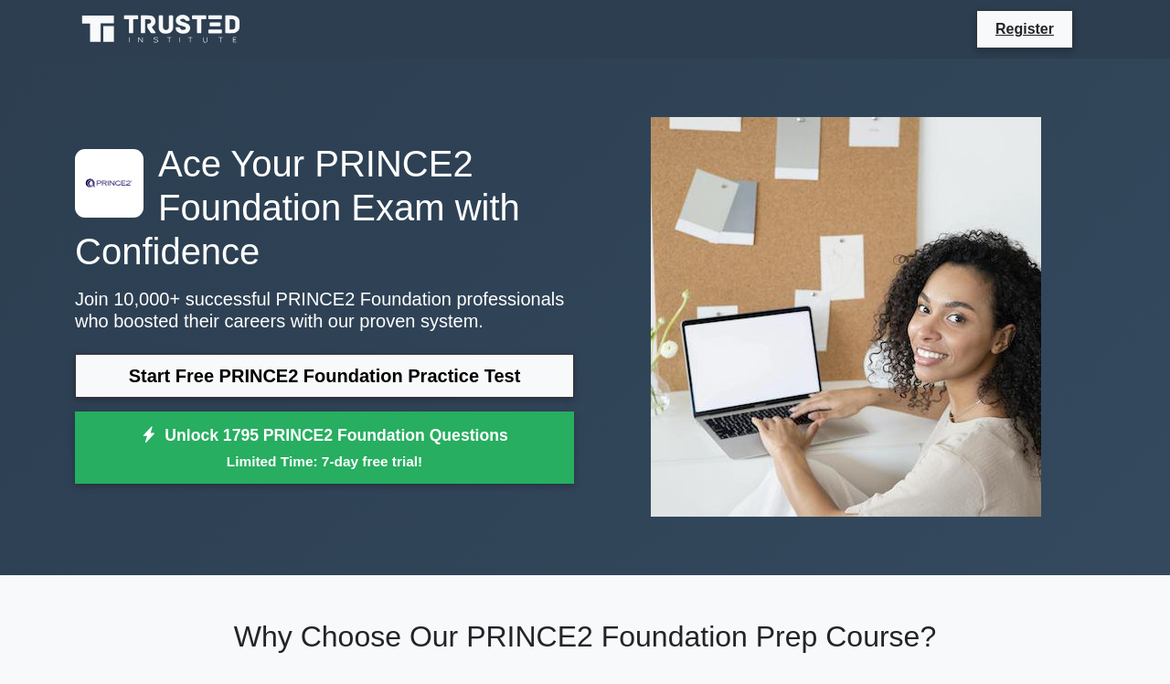 The width and height of the screenshot is (1170, 684). I want to click on a: Unlock 1795 PRINCE2 Foundation QuestionsLimited Time: 7-day free trial!, so click(325, 448).